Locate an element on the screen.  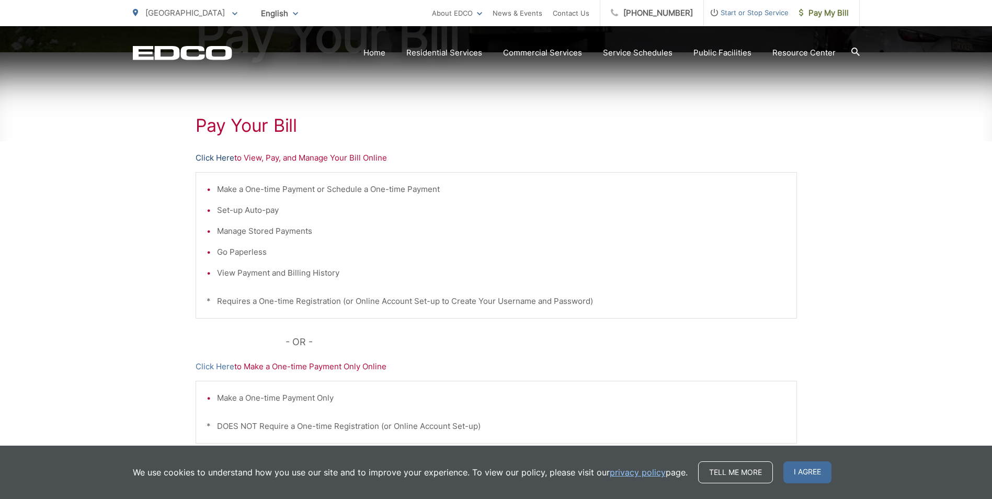
li: Make a One-time Payment Only is located at coordinates (501, 398).